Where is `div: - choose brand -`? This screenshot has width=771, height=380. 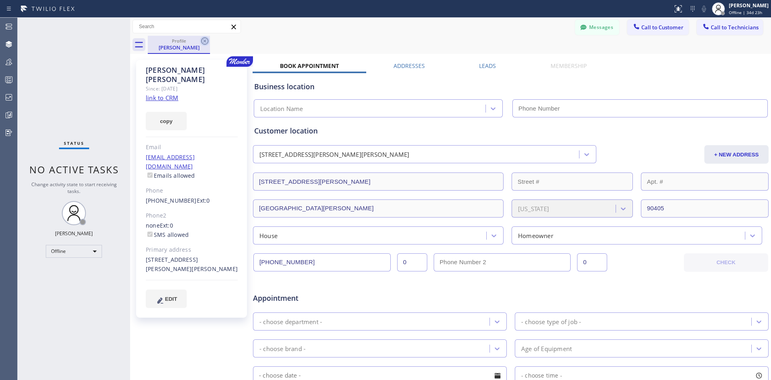 div: - choose brand - is located at coordinates (282, 348).